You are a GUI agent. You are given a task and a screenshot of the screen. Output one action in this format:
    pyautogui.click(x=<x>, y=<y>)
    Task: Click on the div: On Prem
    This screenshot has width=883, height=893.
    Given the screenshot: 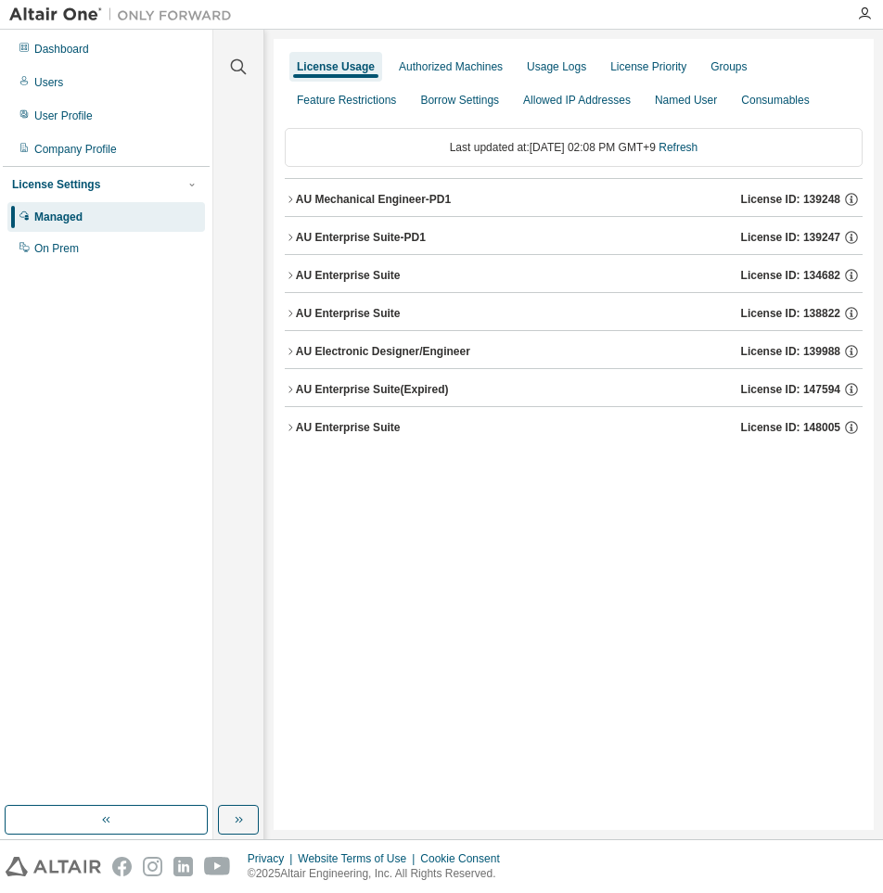 What is the action you would take?
    pyautogui.click(x=57, y=249)
    